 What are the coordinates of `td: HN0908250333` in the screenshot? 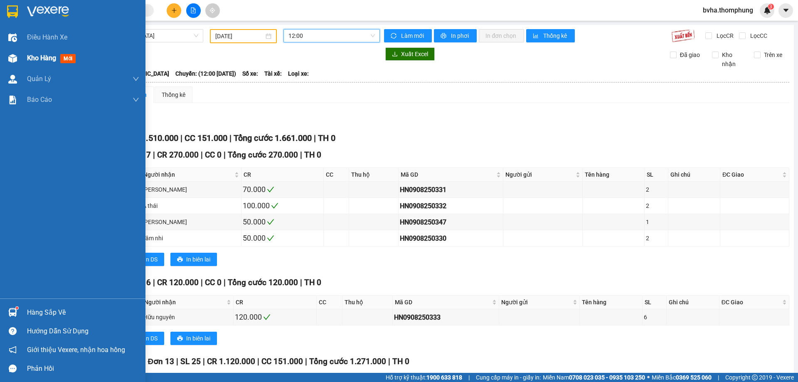 It's located at (446, 317).